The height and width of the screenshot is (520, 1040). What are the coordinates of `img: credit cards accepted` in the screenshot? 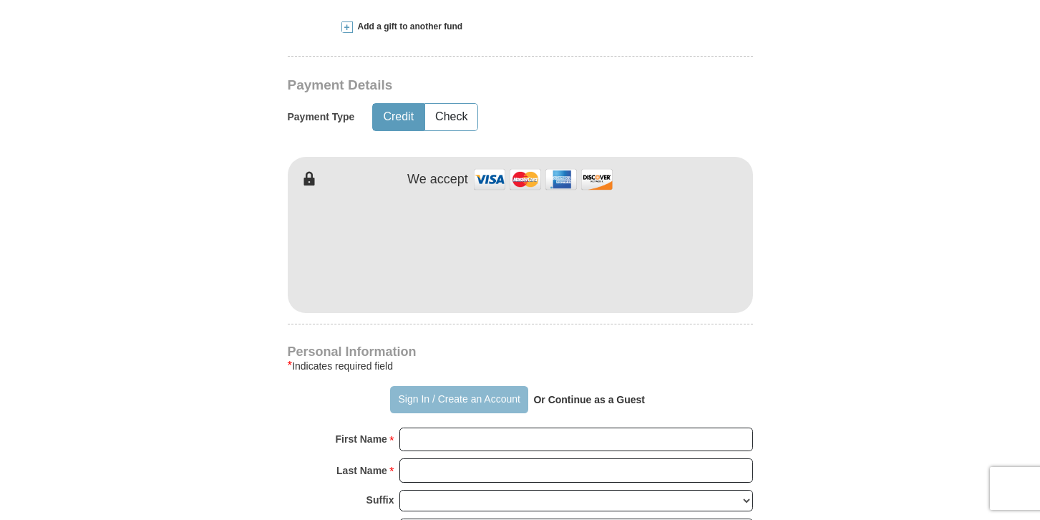 It's located at (543, 179).